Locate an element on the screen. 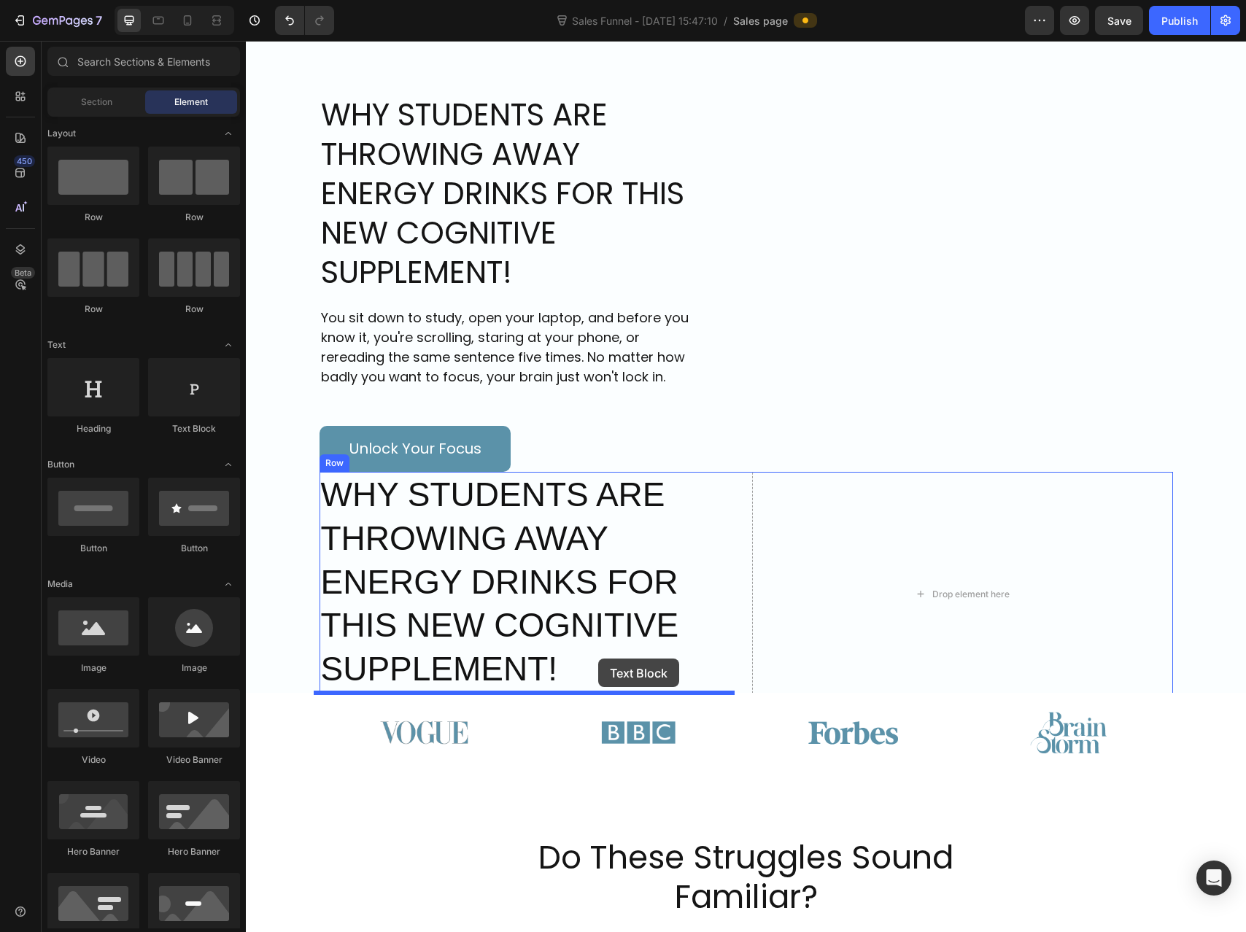 This screenshot has width=1246, height=932. p: 7 is located at coordinates (98, 20).